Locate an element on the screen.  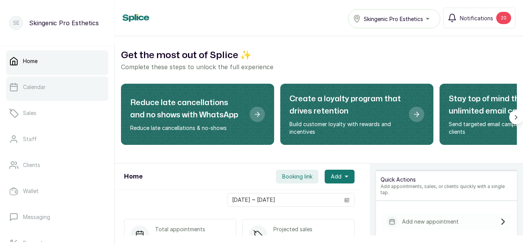
p: Reduce late cancellations & no-shows is located at coordinates (187, 128).